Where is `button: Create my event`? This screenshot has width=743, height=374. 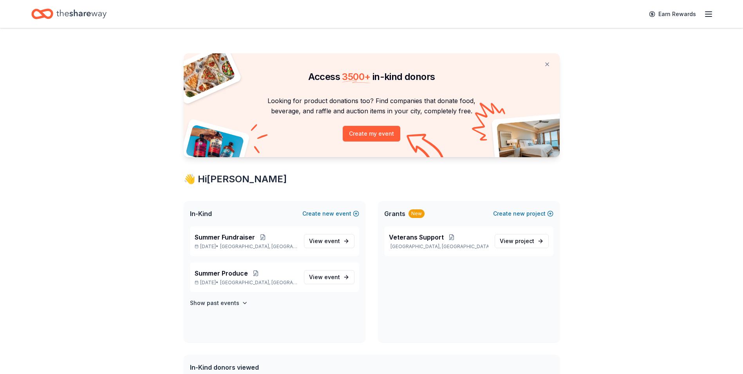
button: Create my event is located at coordinates (371, 134).